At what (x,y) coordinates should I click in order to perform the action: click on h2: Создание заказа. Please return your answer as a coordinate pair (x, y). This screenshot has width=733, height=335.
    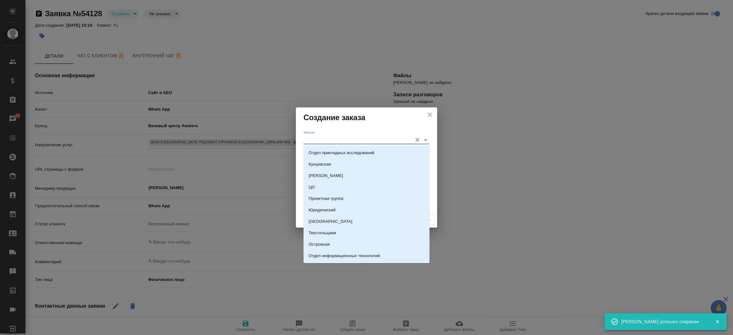
    Looking at the image, I should click on (366, 118).